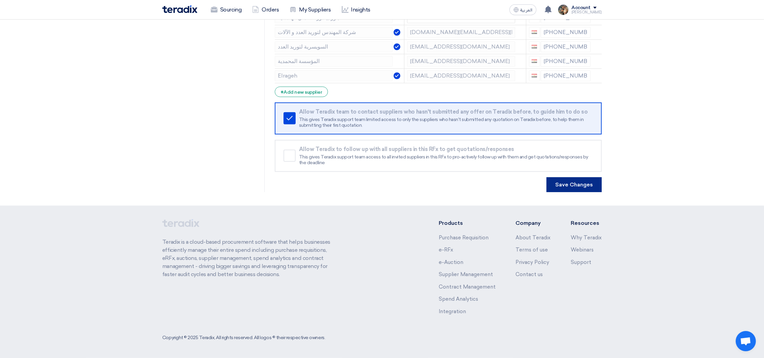 The image size is (764, 358). I want to click on div: This gives Teradix support team access to all invited suppliers in this RFx to pro-actively follo..., so click(445, 160).